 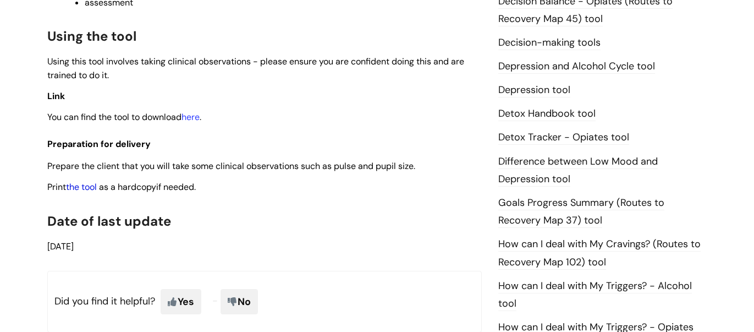 What do you see at coordinates (92, 36) in the screenshot?
I see `span: Using the tool` at bounding box center [92, 36].